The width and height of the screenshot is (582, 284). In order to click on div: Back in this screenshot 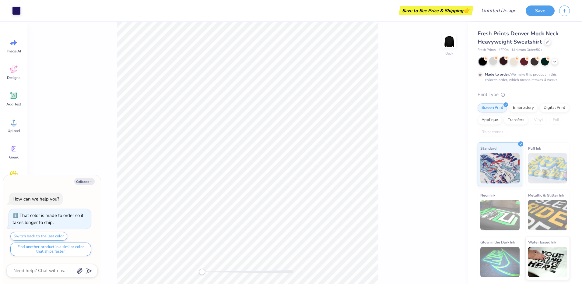, I will do `click(449, 53)`.